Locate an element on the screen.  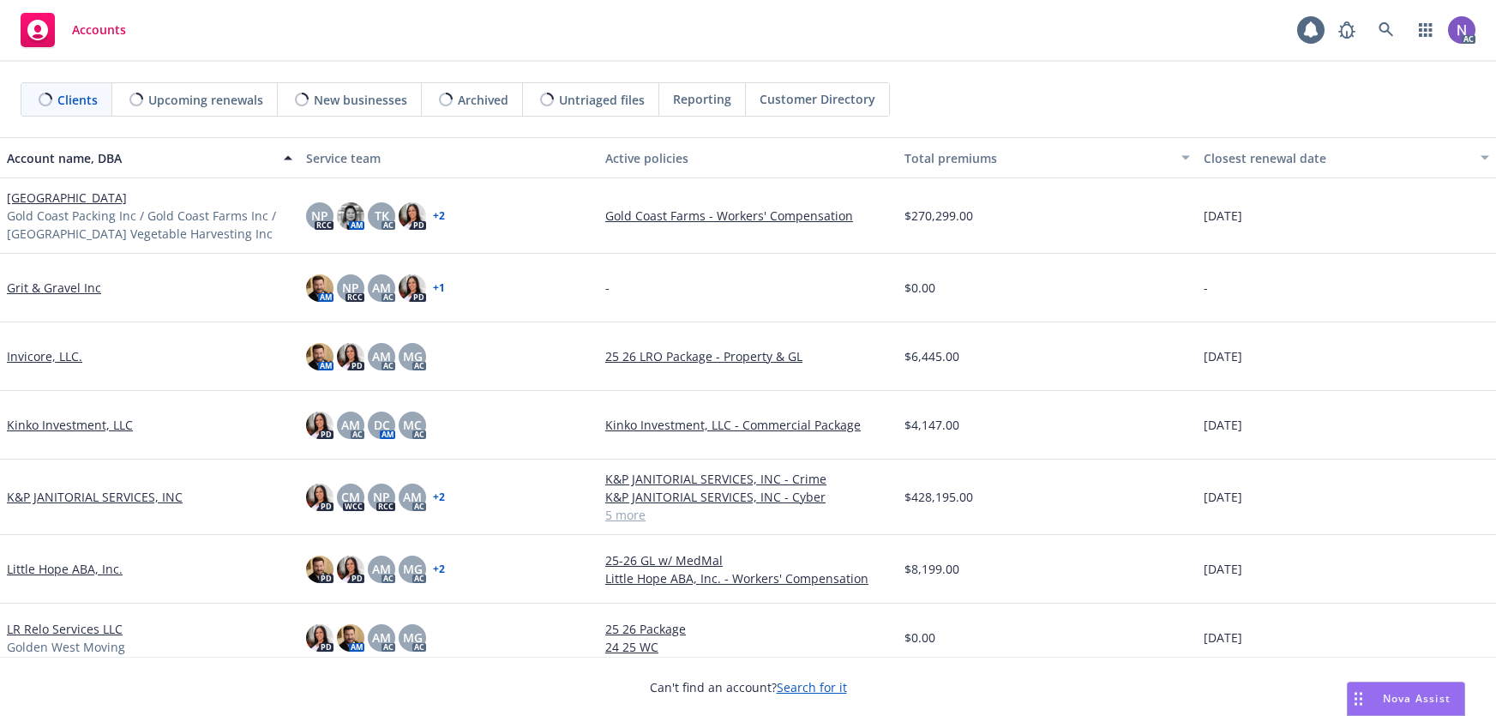
a: + 1 is located at coordinates (439, 288).